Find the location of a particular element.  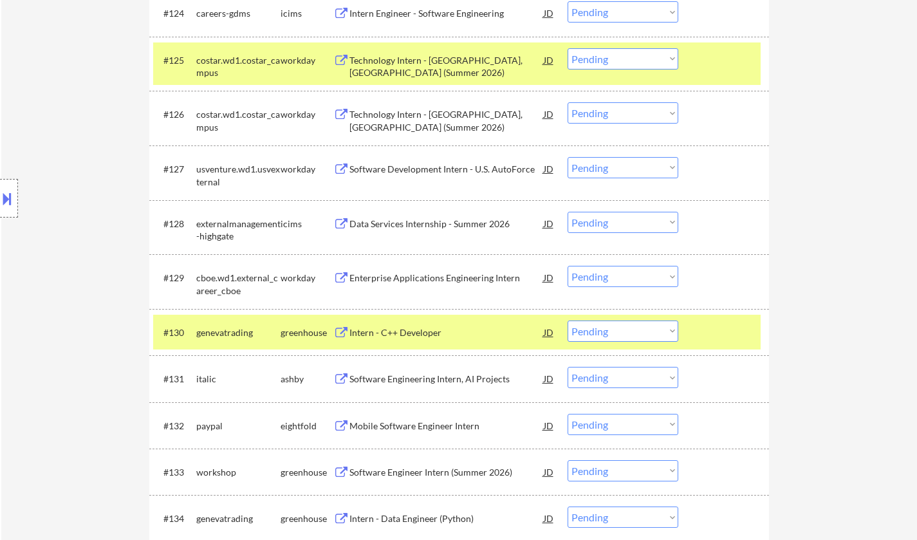

div: italic is located at coordinates (238, 379).